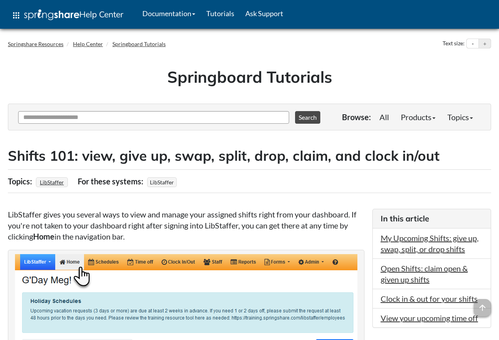 The image size is (499, 340). I want to click on a: Products, so click(418, 117).